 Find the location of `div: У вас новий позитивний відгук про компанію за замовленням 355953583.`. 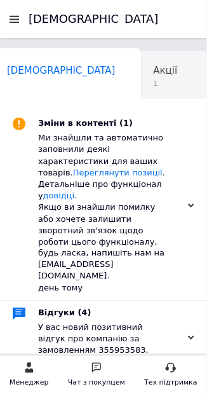

div: У вас новий позитивний відгук про компанію за замовленням 355953583. is located at coordinates (105, 339).